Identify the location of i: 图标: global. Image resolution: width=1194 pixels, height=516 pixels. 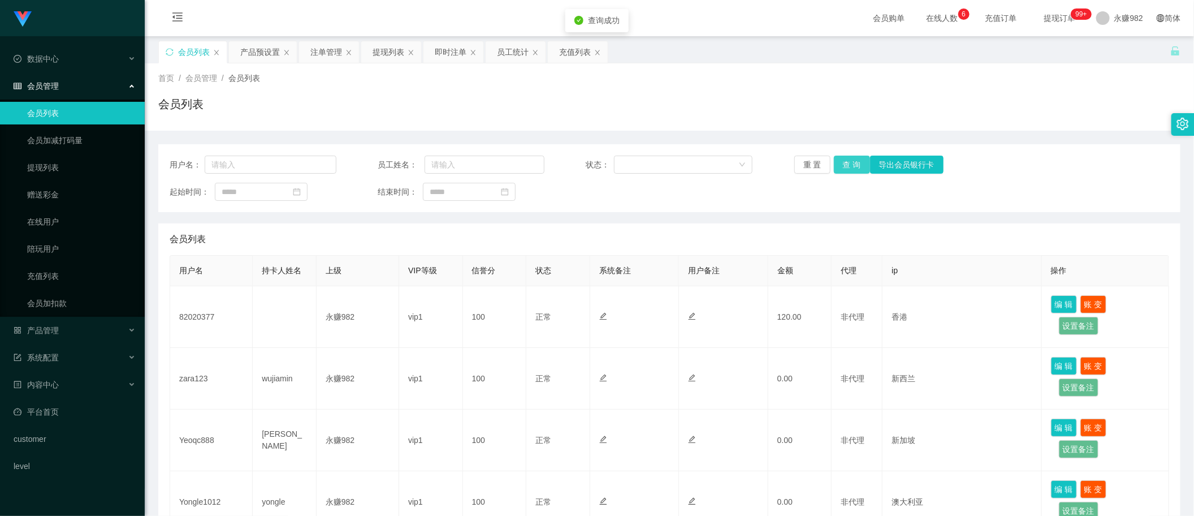
(1161, 18).